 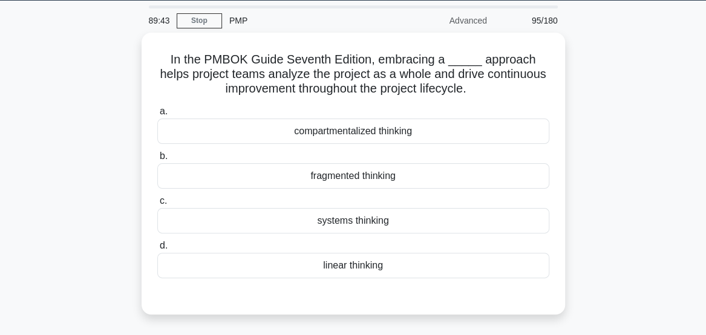 What do you see at coordinates (353, 221) in the screenshot?
I see `div: systems thinking` at bounding box center [353, 221].